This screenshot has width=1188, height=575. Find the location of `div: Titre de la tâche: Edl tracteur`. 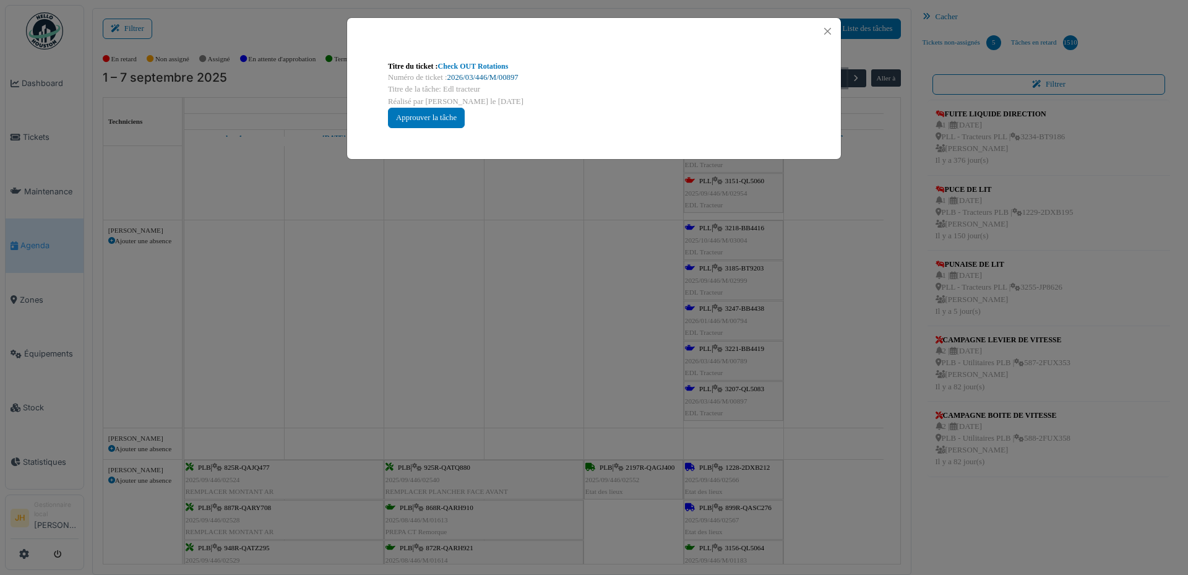

div: Titre de la tâche: Edl tracteur is located at coordinates (594, 89).